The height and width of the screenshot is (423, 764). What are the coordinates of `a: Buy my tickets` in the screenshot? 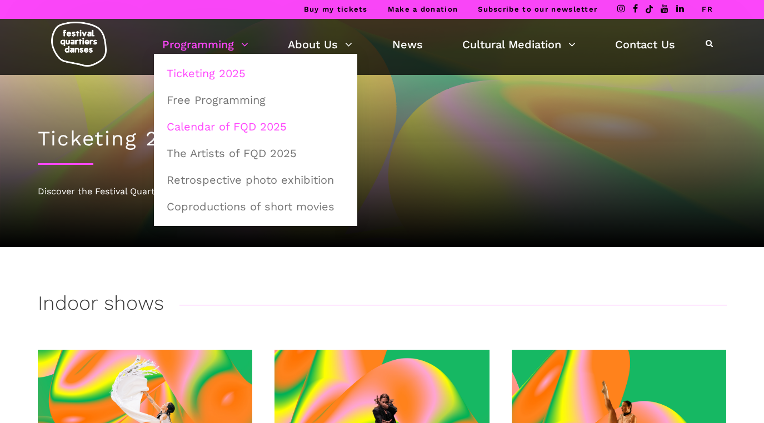 It's located at (336, 9).